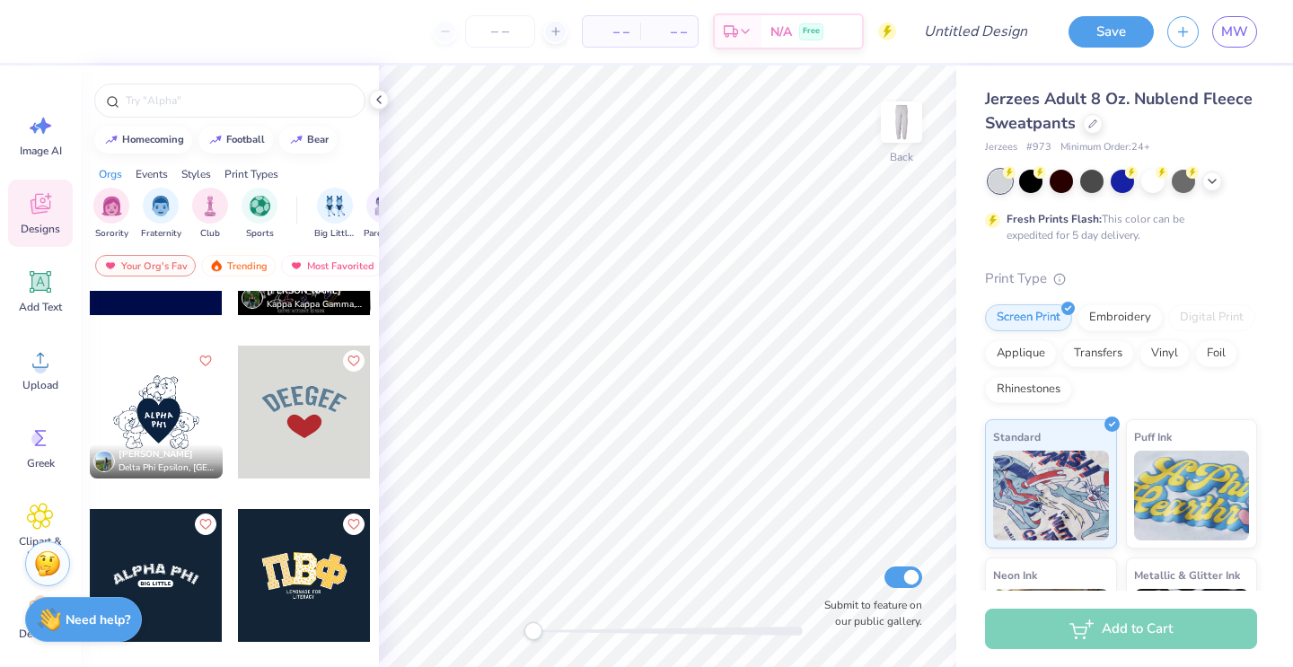  What do you see at coordinates (1015, 575) in the screenshot?
I see `span: Neon Ink` at bounding box center [1015, 575].